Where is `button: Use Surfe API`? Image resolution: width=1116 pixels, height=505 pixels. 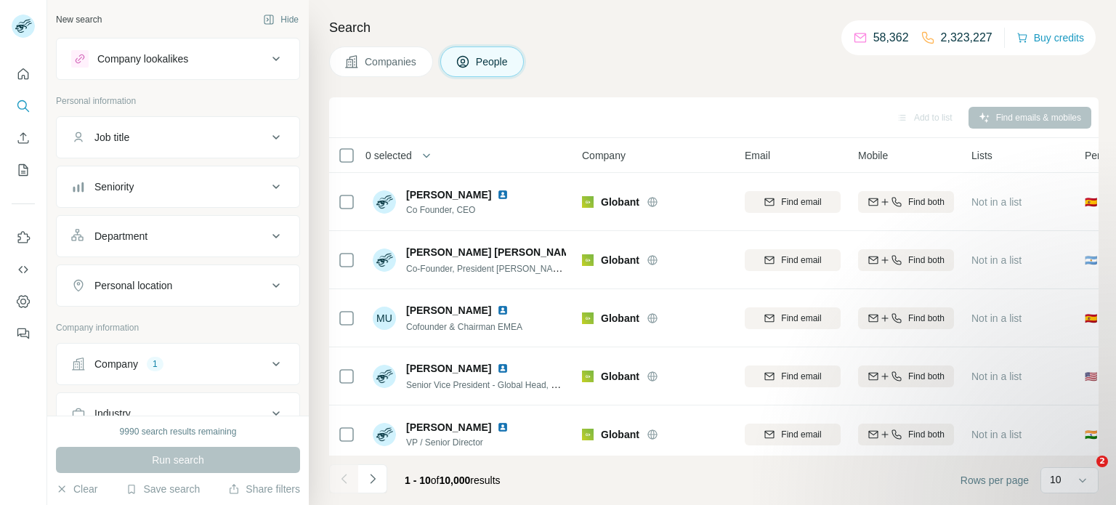 button: Use Surfe API is located at coordinates (23, 270).